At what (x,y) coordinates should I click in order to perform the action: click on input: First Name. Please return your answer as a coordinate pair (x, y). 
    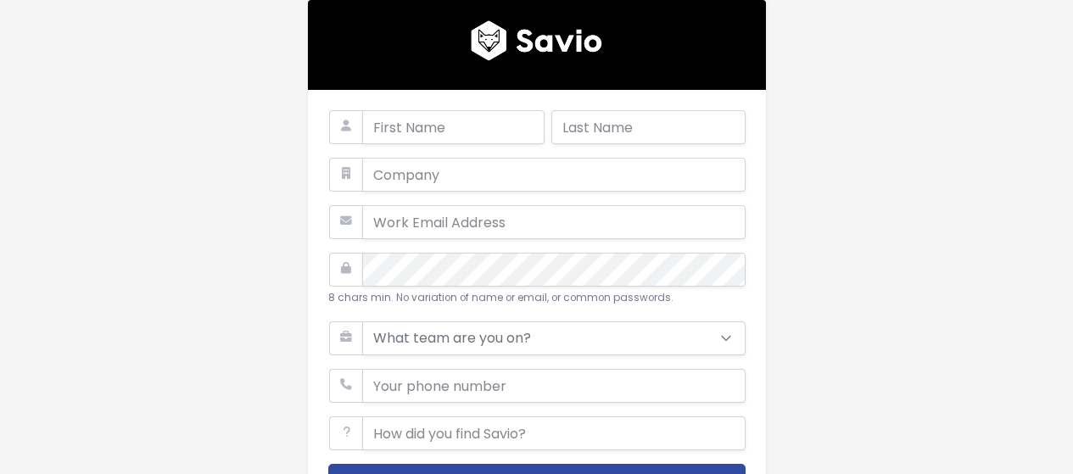
    Looking at the image, I should click on (453, 127).